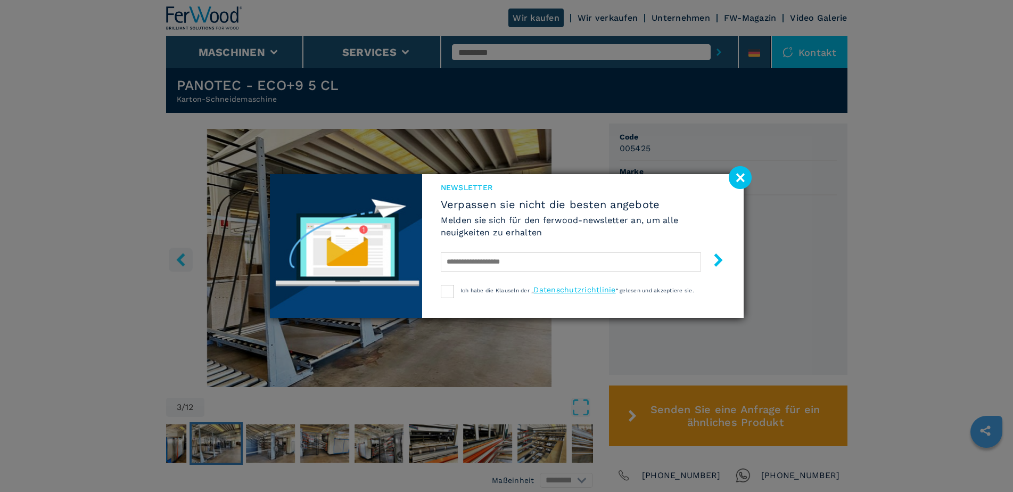 This screenshot has height=492, width=1013. What do you see at coordinates (713, 261) in the screenshot?
I see `button: submit-button` at bounding box center [713, 261].